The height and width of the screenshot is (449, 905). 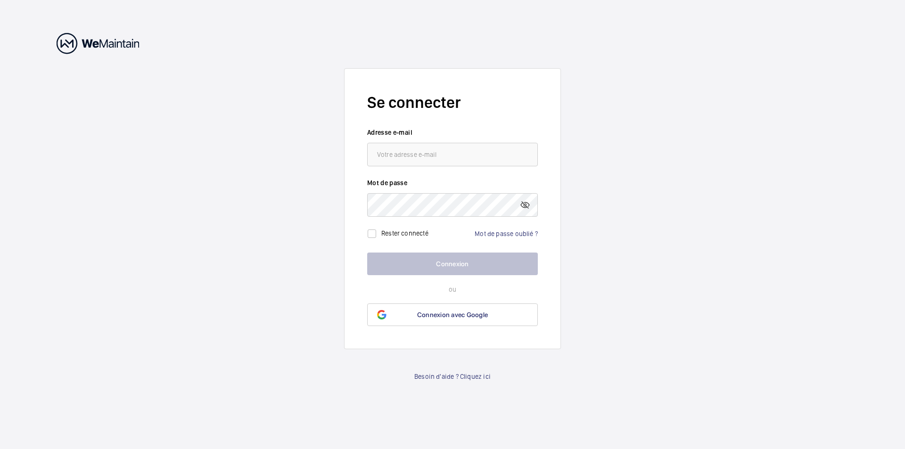 What do you see at coordinates (452, 376) in the screenshot?
I see `a: Besoin d'aide ? Cliquez ici` at bounding box center [452, 376].